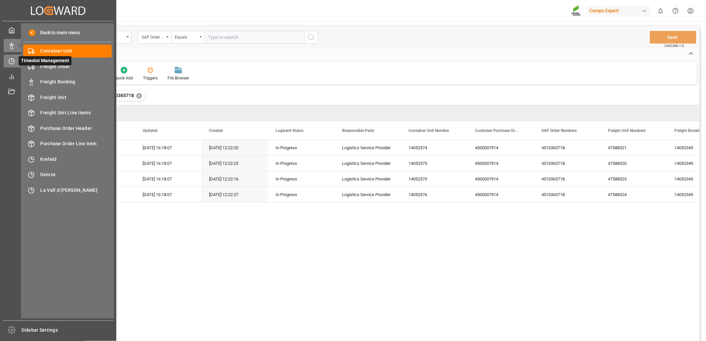  I want to click on a: Freight Unit, so click(67, 97).